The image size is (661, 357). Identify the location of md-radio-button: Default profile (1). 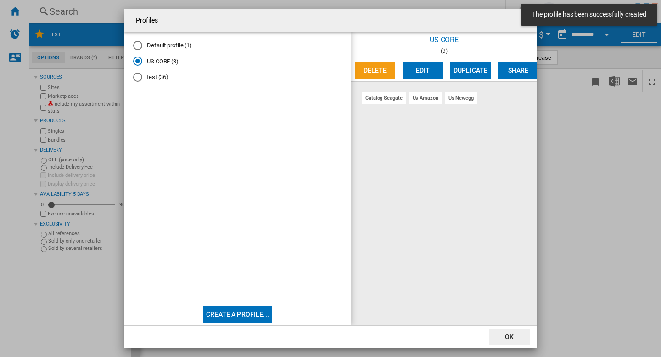
(237, 45).